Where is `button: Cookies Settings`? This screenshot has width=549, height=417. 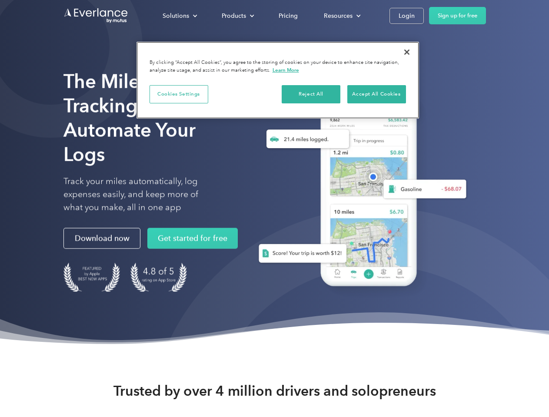 button: Cookies Settings is located at coordinates (179, 94).